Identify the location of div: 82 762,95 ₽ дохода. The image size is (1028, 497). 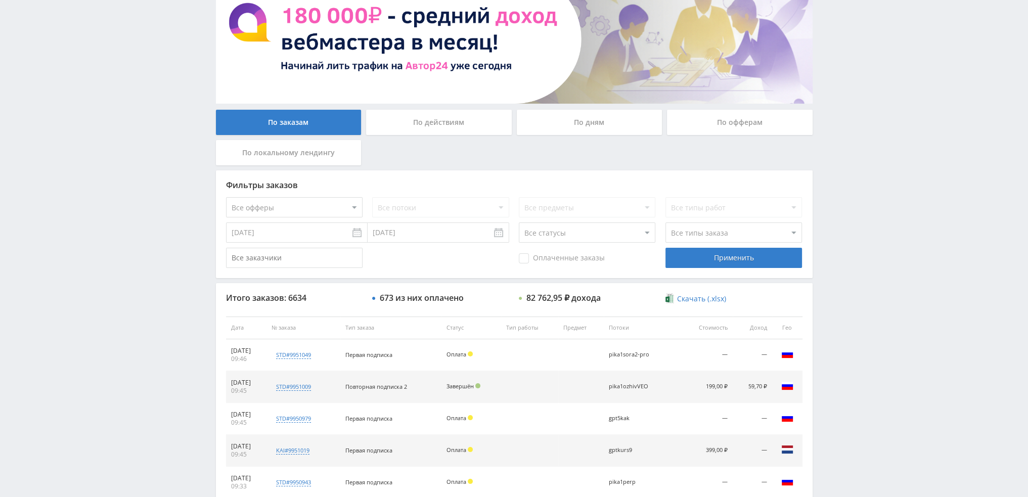
(563, 298).